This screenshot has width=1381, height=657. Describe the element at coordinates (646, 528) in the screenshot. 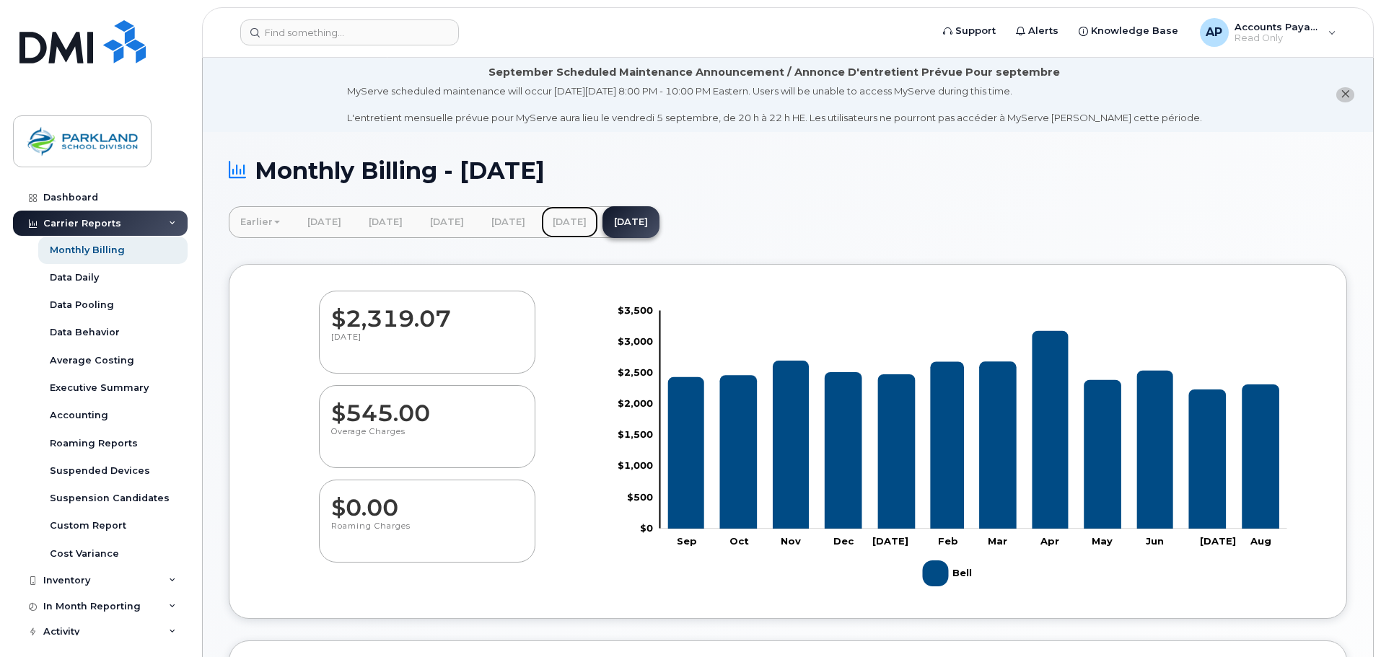

I see `tspan: $0` at that location.